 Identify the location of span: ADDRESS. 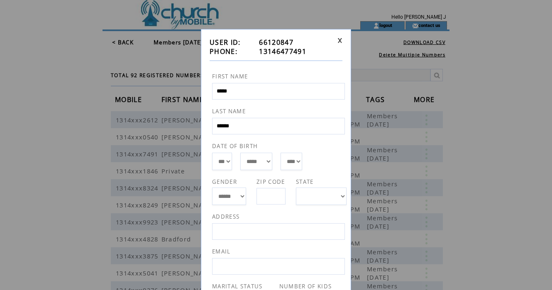
(226, 217).